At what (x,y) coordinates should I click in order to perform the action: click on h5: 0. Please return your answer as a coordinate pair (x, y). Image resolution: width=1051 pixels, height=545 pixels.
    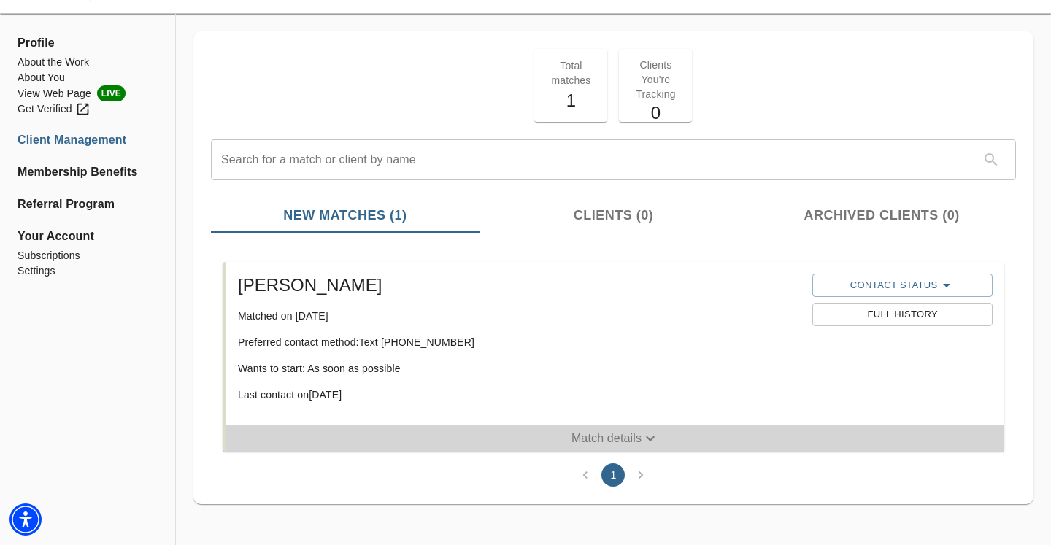
    Looking at the image, I should click on (656, 113).